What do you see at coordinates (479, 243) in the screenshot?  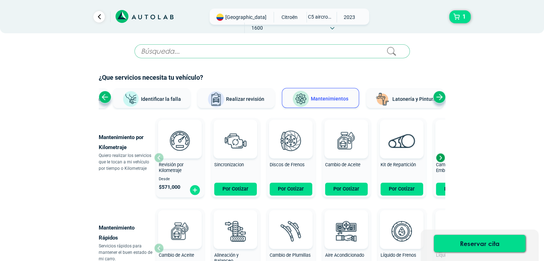 I see `button: Reservar cita` at bounding box center [479, 243].